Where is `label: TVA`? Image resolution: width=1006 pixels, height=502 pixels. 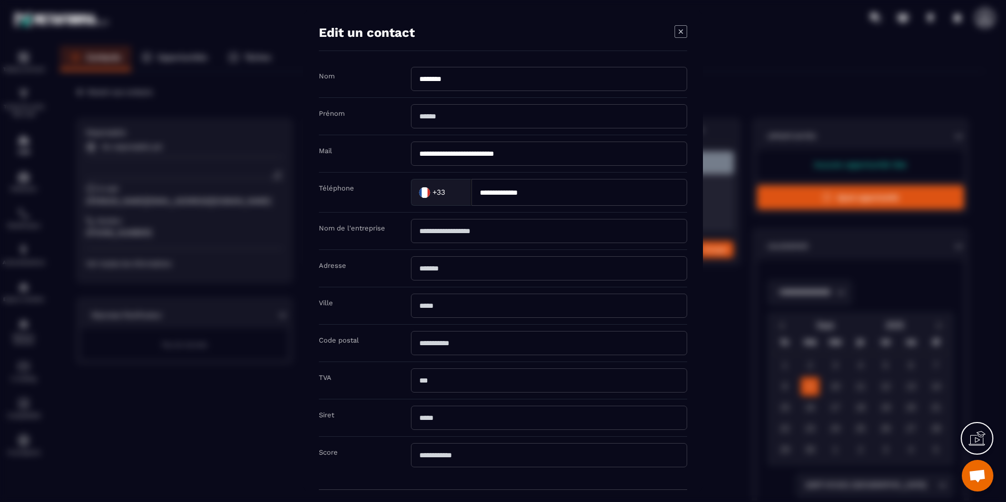
label: TVA is located at coordinates (325, 377).